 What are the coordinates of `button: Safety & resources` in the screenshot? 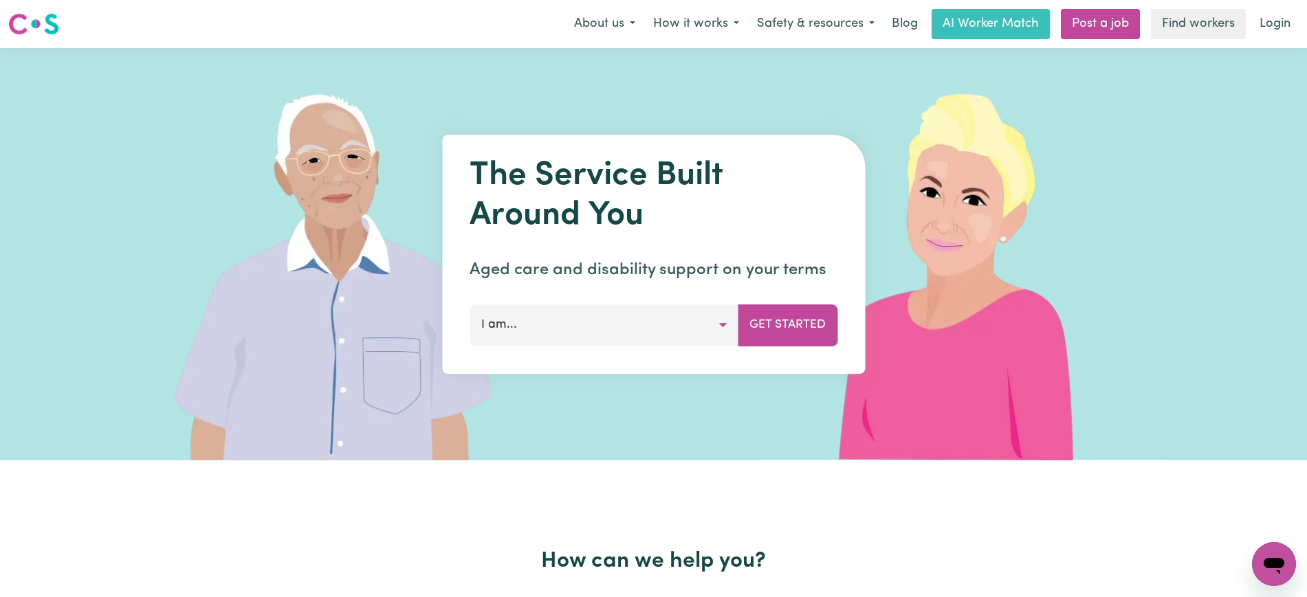 It's located at (815, 24).